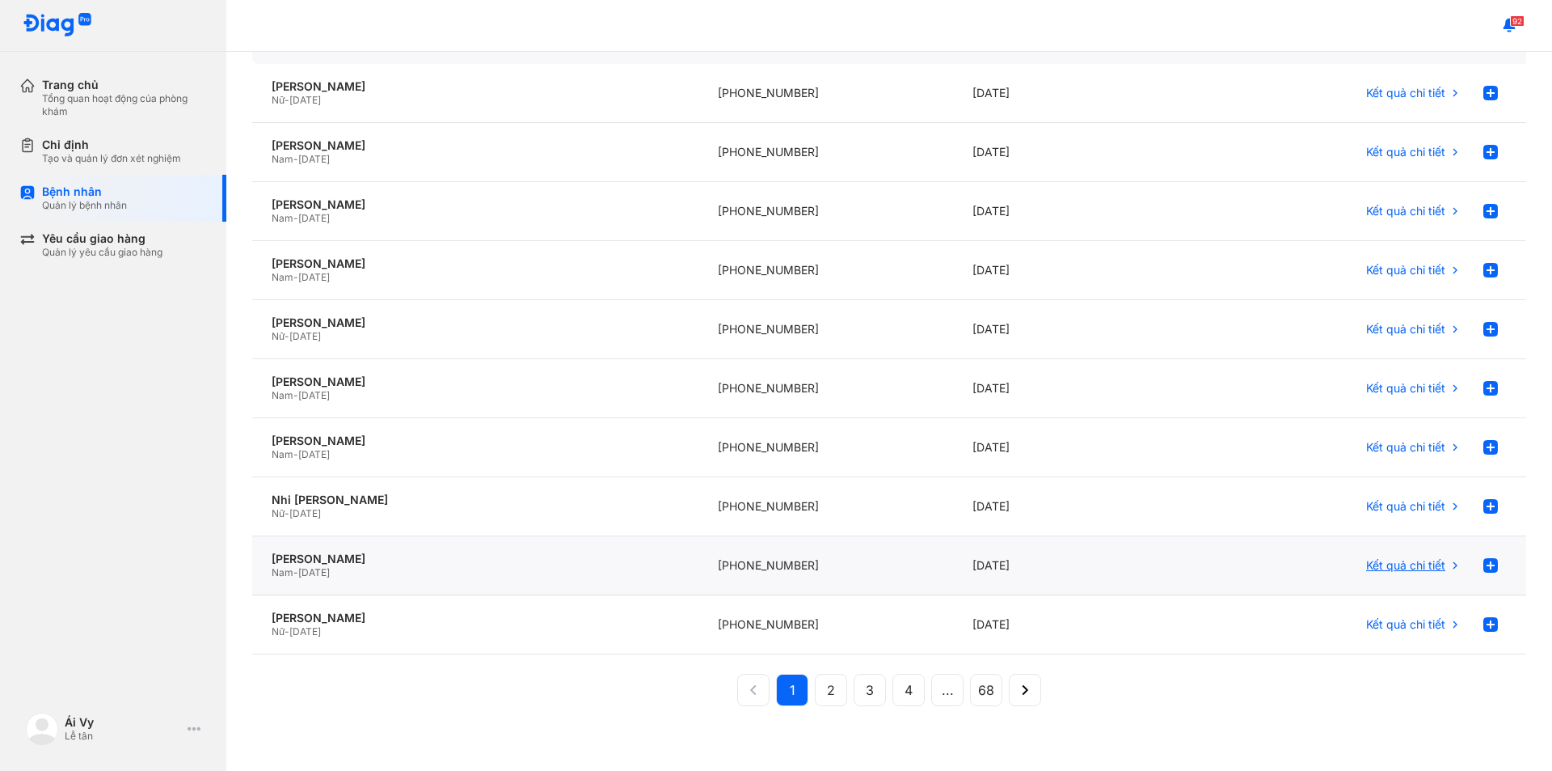 Image resolution: width=1552 pixels, height=771 pixels. I want to click on span: 4, so click(909, 690).